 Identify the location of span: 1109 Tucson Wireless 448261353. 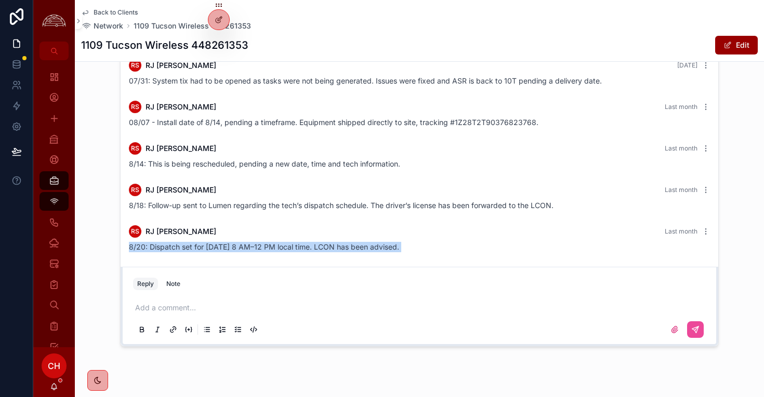
(192, 26).